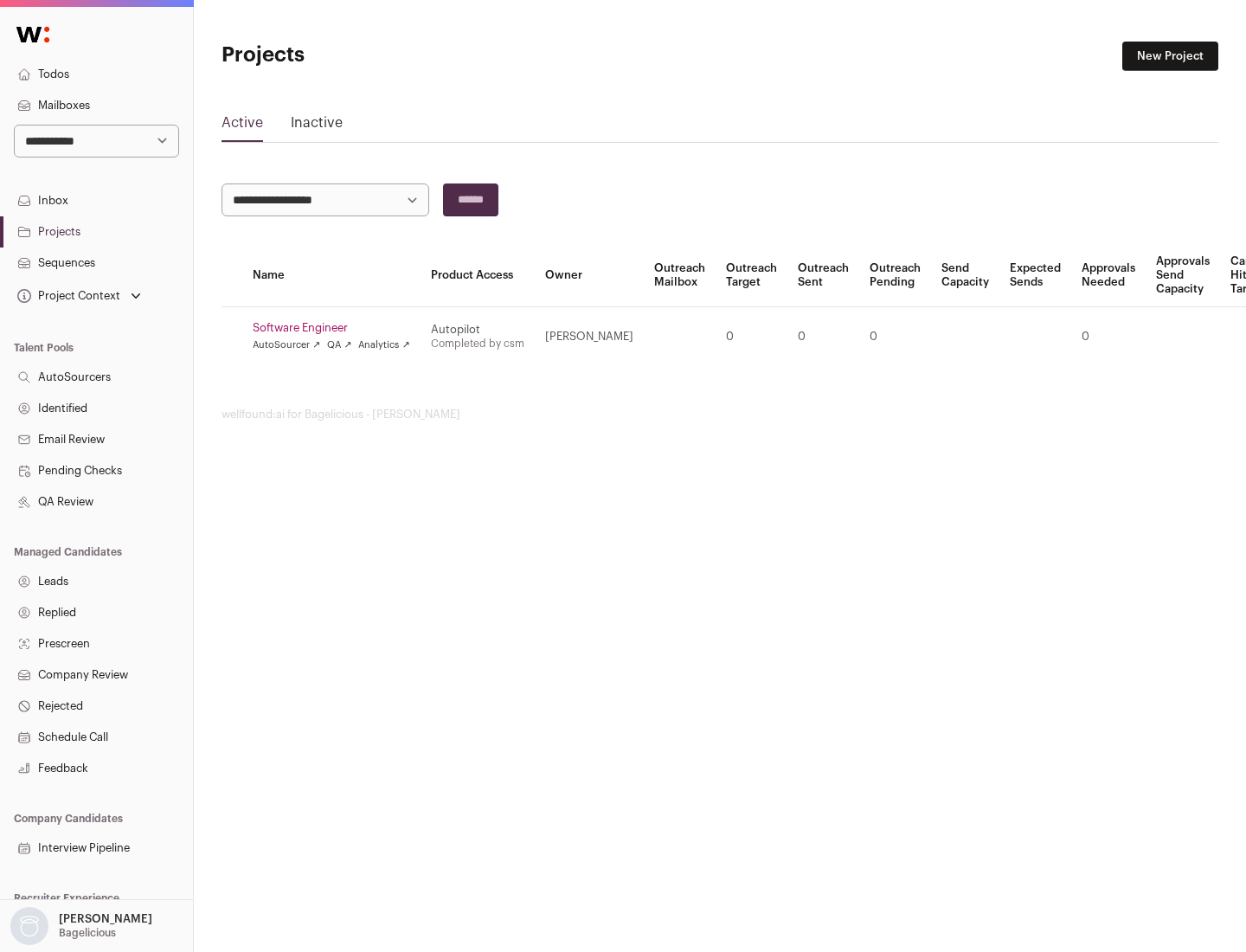  Describe the element at coordinates (67, 296) in the screenshot. I see `div: Project Context` at that location.